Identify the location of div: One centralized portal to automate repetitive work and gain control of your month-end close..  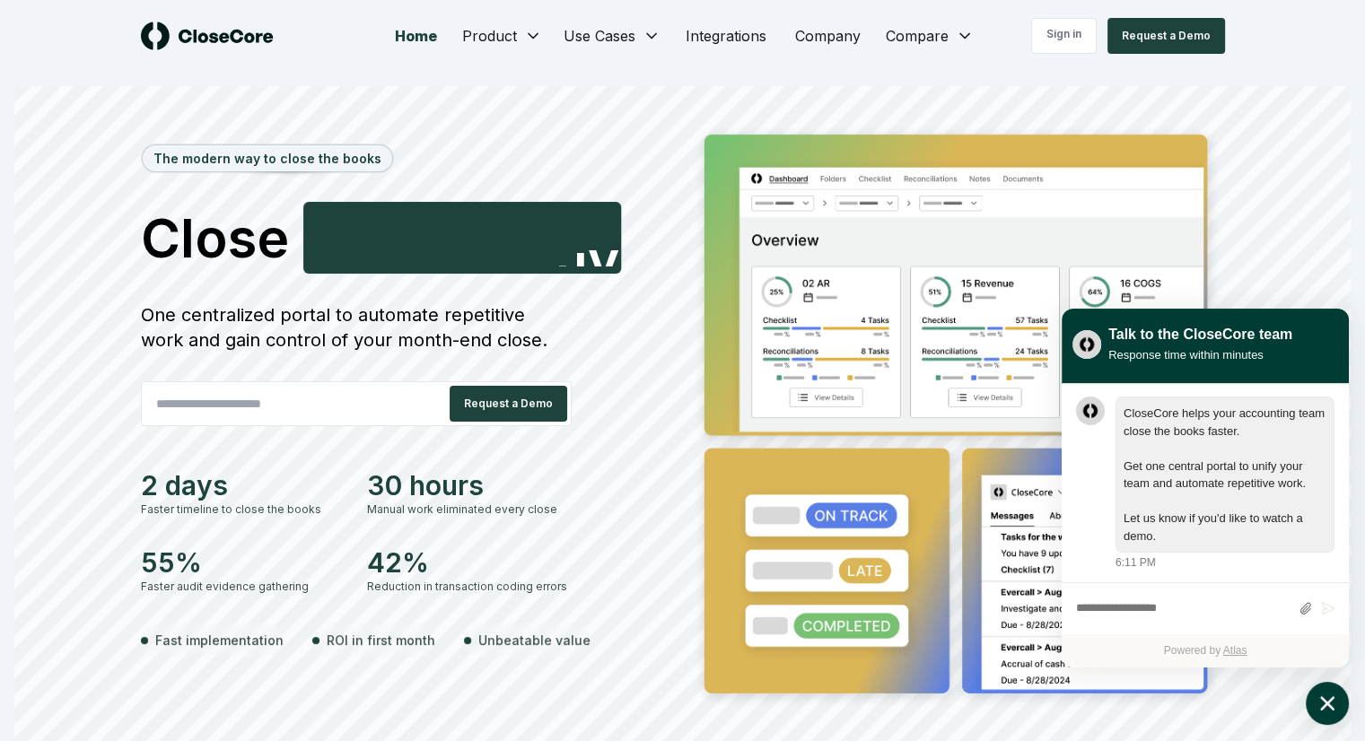
(356, 327).